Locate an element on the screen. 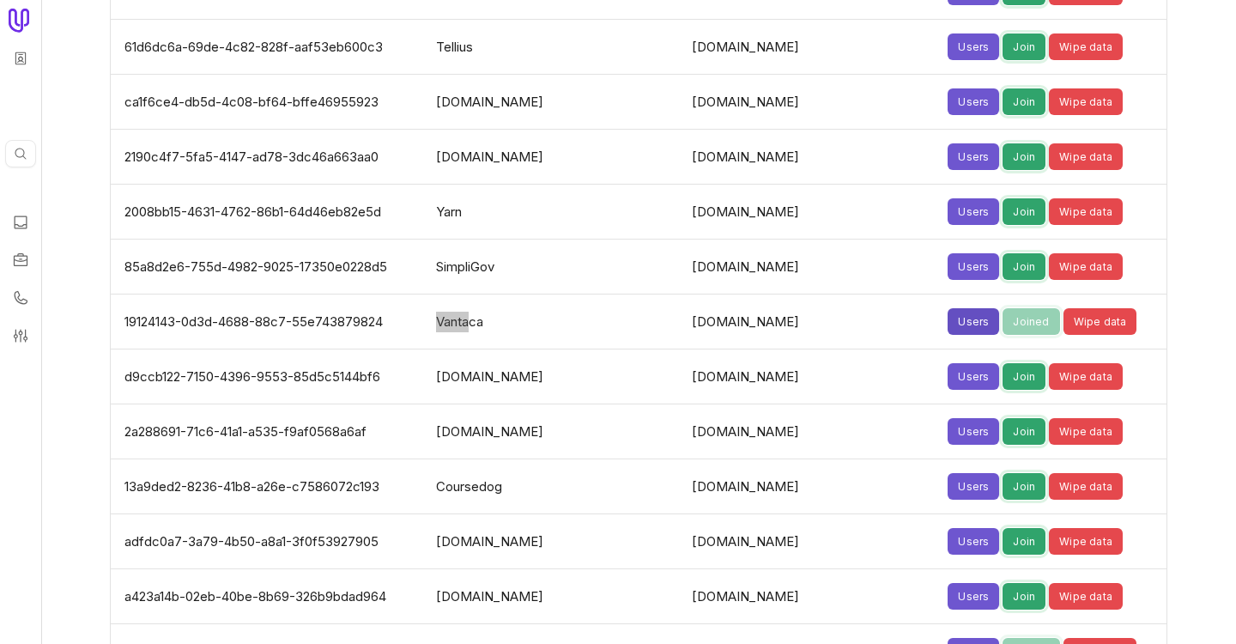 Image resolution: width=1236 pixels, height=644 pixels. button: Workspace is located at coordinates (21, 58).